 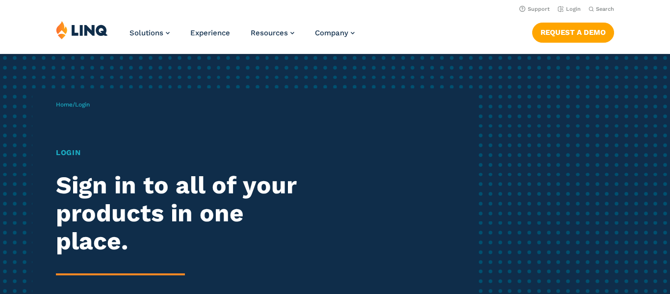 What do you see at coordinates (242, 37) in the screenshot?
I see `nav: Primary Navigation` at bounding box center [242, 37].